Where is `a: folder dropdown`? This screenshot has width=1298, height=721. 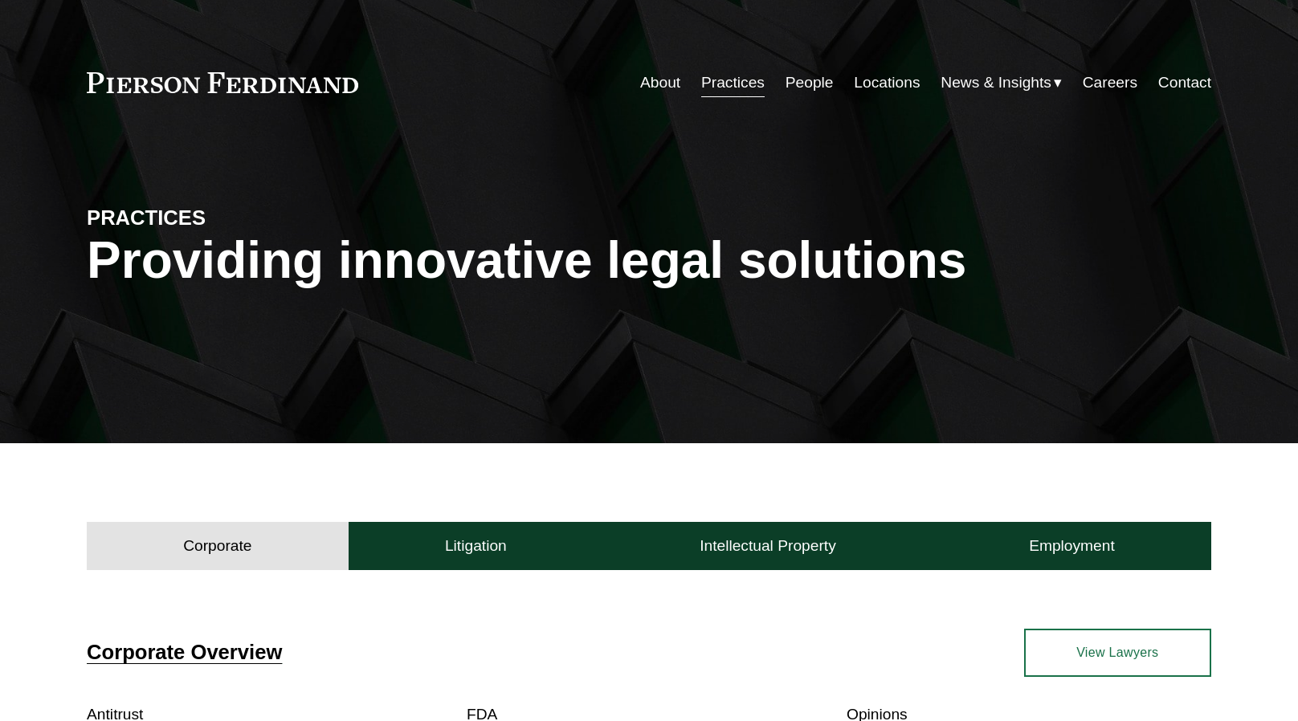
a: folder dropdown is located at coordinates (1001, 83).